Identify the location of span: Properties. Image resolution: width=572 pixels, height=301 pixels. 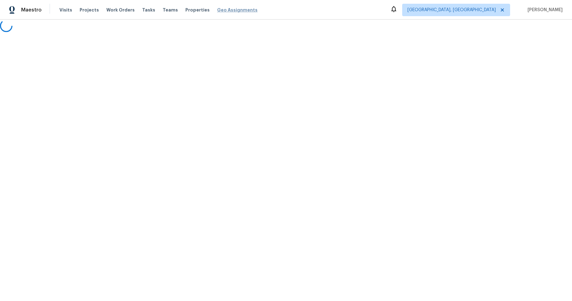
(198, 10).